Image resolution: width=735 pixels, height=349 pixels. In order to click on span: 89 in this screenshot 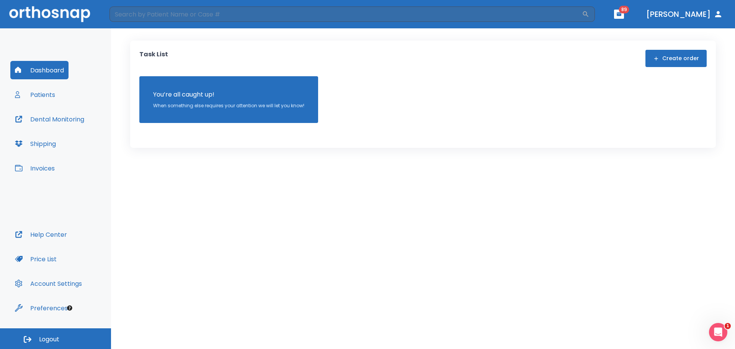, I will do `click(624, 10)`.